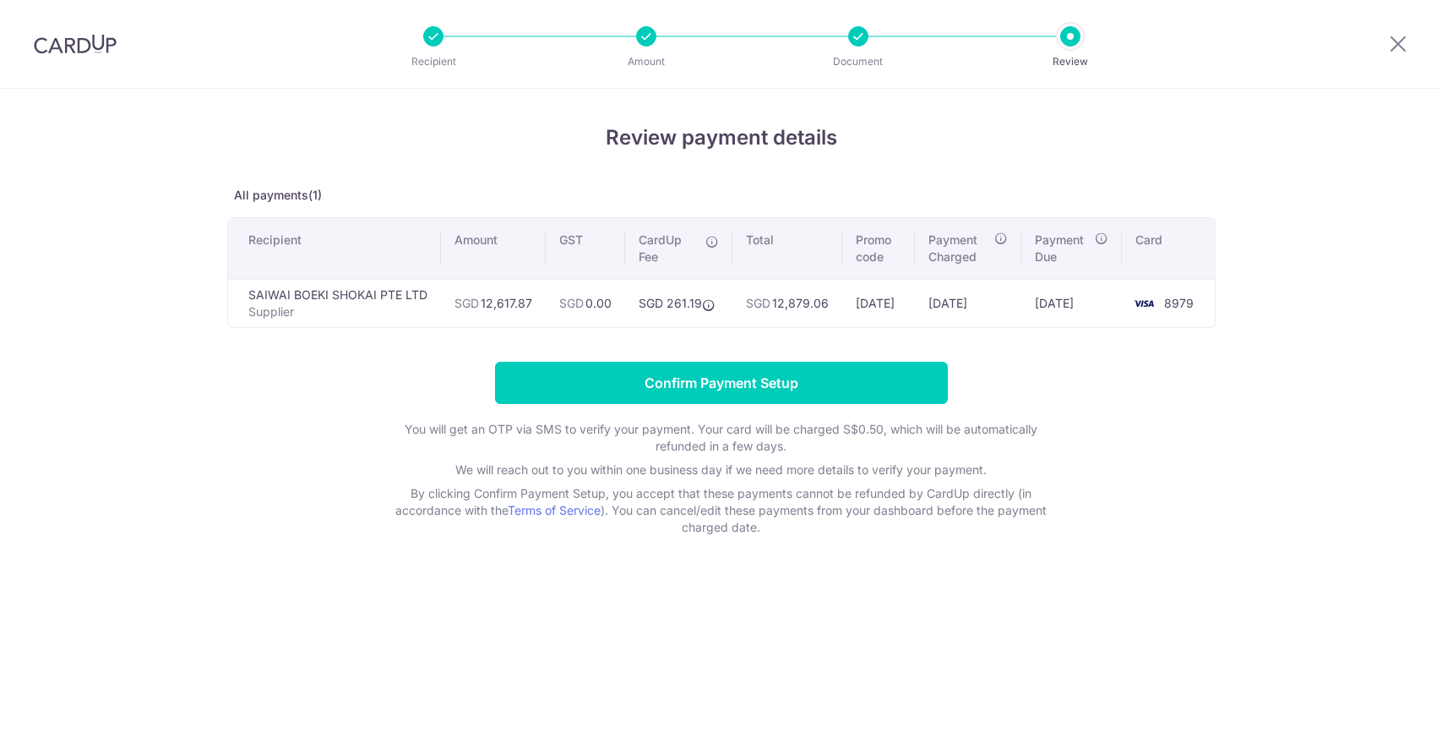  Describe the element at coordinates (433, 62) in the screenshot. I see `p: Recipient` at that location.